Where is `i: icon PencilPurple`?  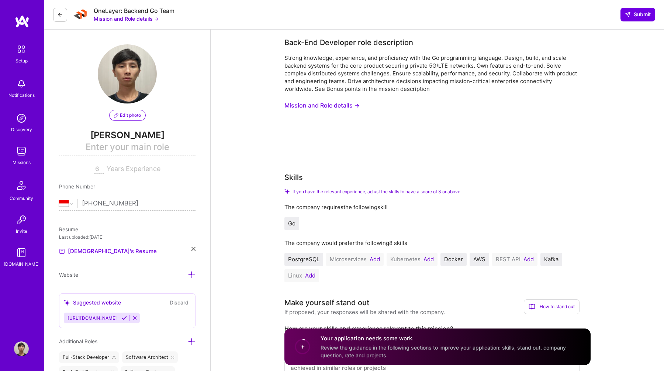
i: icon PencilPurple is located at coordinates (116, 115).